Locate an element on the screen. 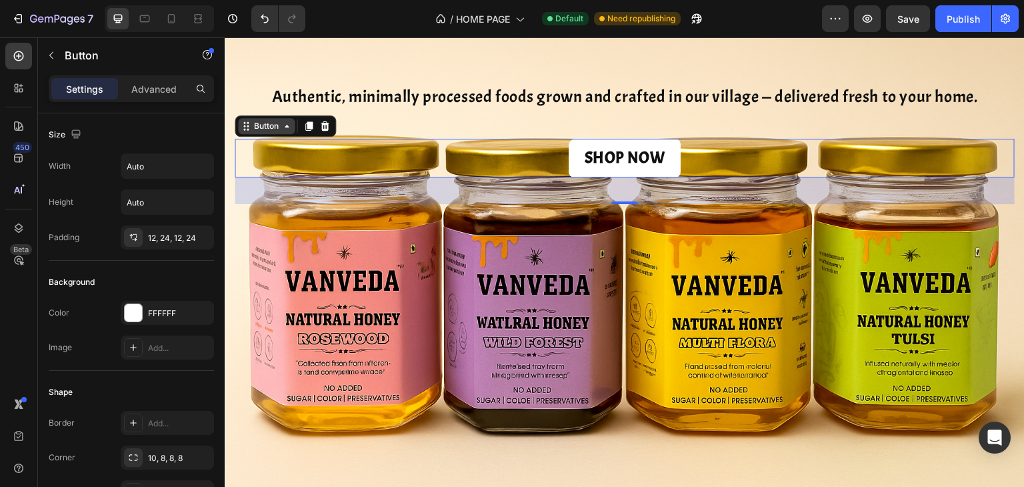 This screenshot has height=487, width=1024. strong: SHOP NOW is located at coordinates (400, 120).